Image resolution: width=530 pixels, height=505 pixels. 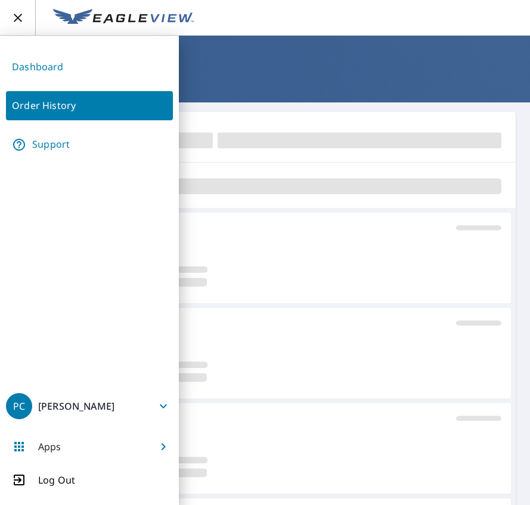 What do you see at coordinates (265, 55) in the screenshot?
I see `nav: breadcrumb` at bounding box center [265, 55].